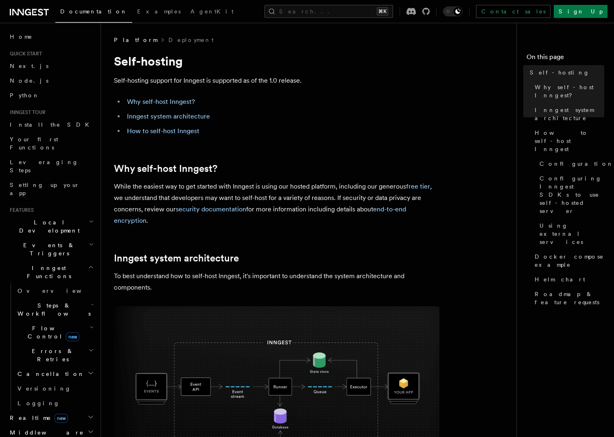  I want to click on button: Cancellation, so click(55, 374).